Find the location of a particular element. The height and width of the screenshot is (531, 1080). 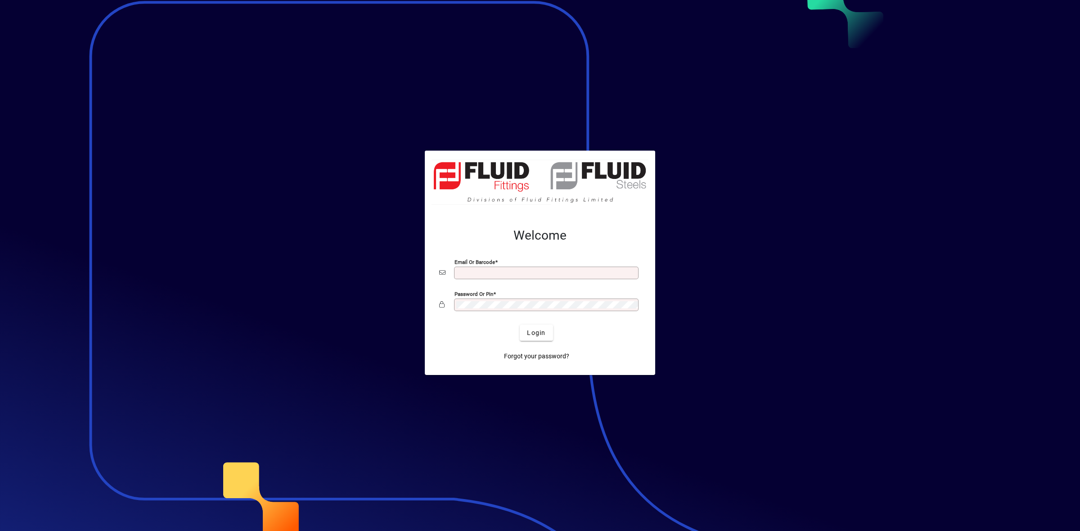

button: Login is located at coordinates (536, 333).